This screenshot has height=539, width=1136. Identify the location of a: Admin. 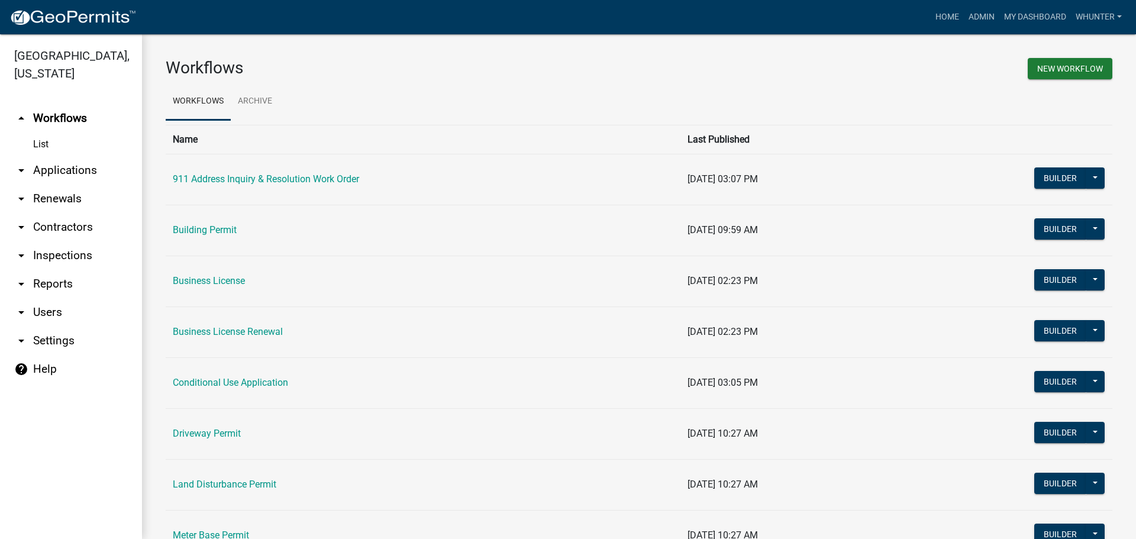
(982, 17).